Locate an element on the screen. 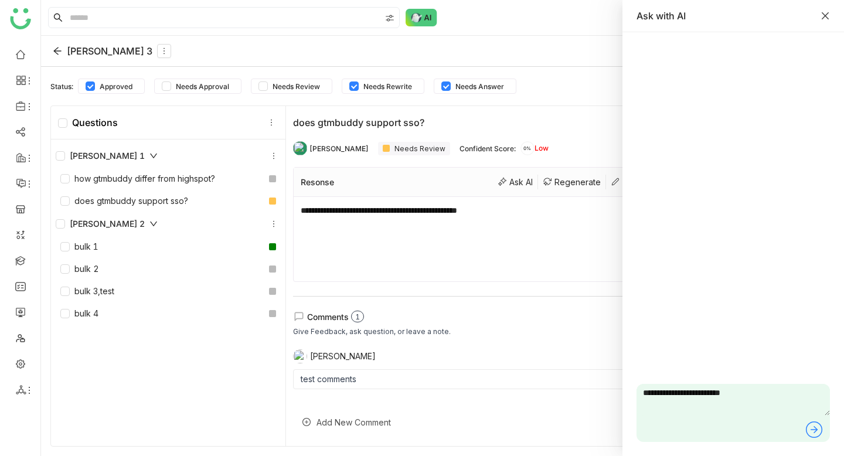 This screenshot has height=456, width=844. div: Regenerate is located at coordinates (572, 182).